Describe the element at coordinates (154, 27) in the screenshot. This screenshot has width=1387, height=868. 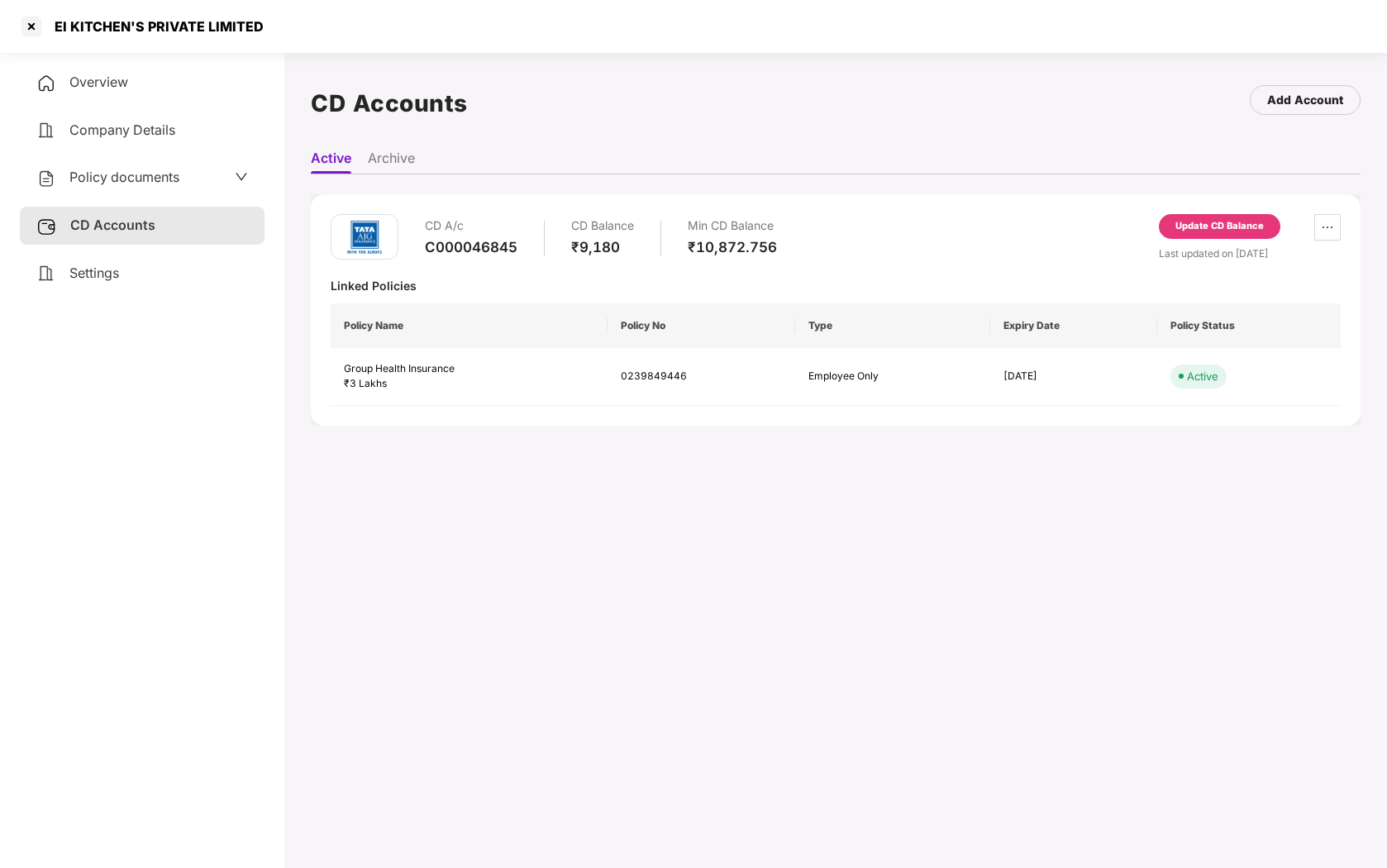
I see `div: EI KITCHEN'S PRIVATE LIMITED` at that location.